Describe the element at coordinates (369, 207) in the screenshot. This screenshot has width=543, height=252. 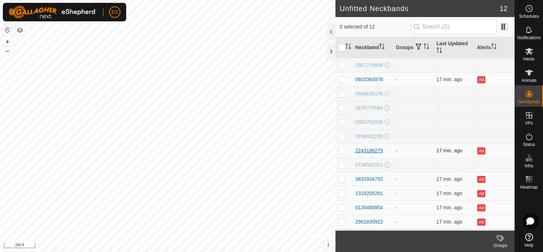
I see `div: 0126460954` at that location.